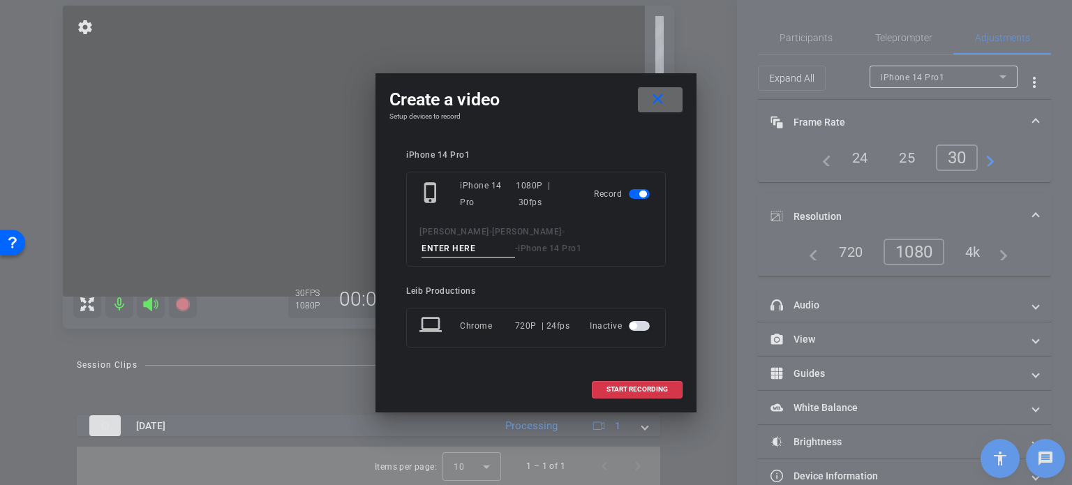 The width and height of the screenshot is (1072, 485). I want to click on mat-icon: close, so click(658, 99).